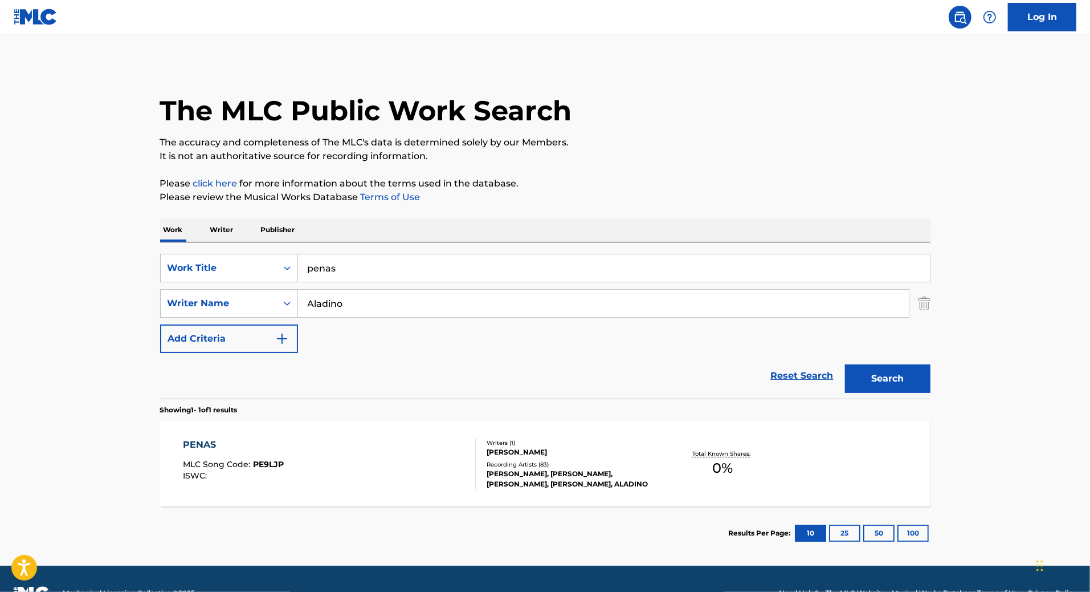 This screenshot has height=592, width=1090. Describe the element at coordinates (1062, 564) in the screenshot. I see `div: Chat Widget` at that location.